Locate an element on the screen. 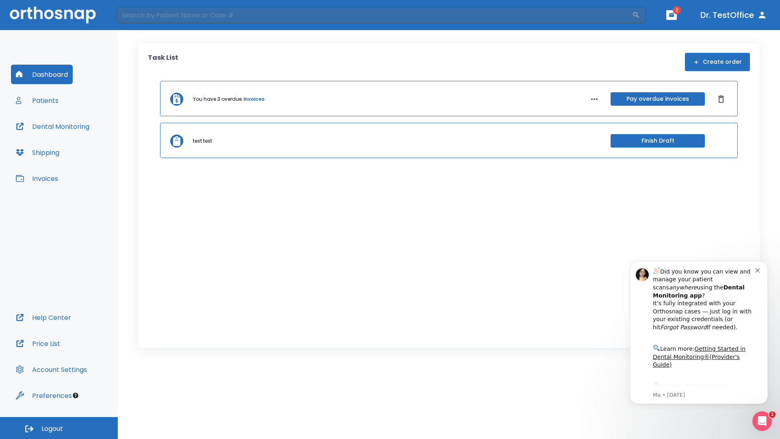 The image size is (780, 439). div: Message content is located at coordinates (87, 74).